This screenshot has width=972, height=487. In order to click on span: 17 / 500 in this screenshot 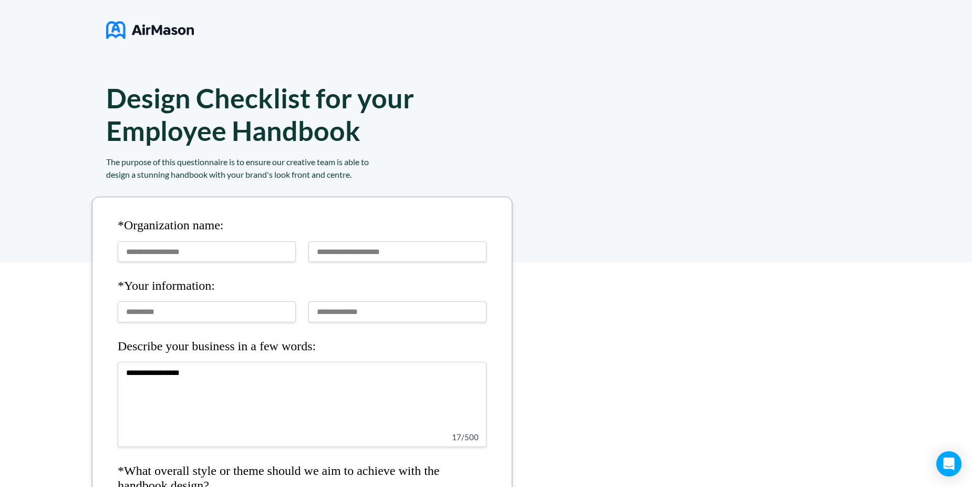, I will do `click(465, 437)`.